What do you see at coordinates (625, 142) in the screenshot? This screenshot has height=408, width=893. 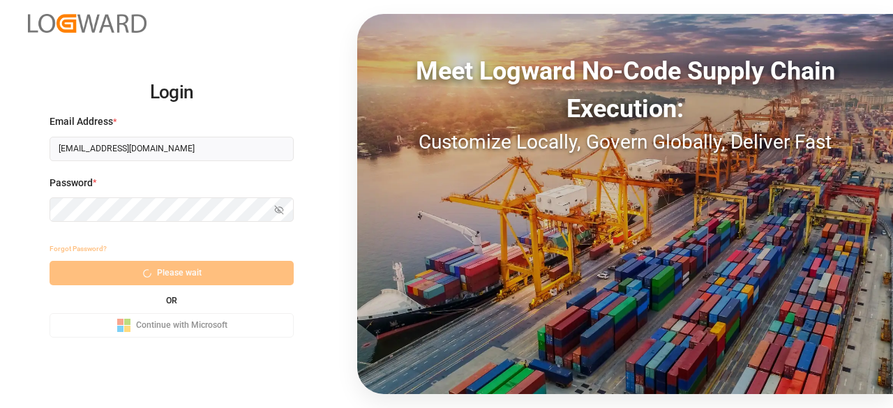 I see `div: Customize Locally, Govern Globally, Deliver Fast` at bounding box center [625, 142].